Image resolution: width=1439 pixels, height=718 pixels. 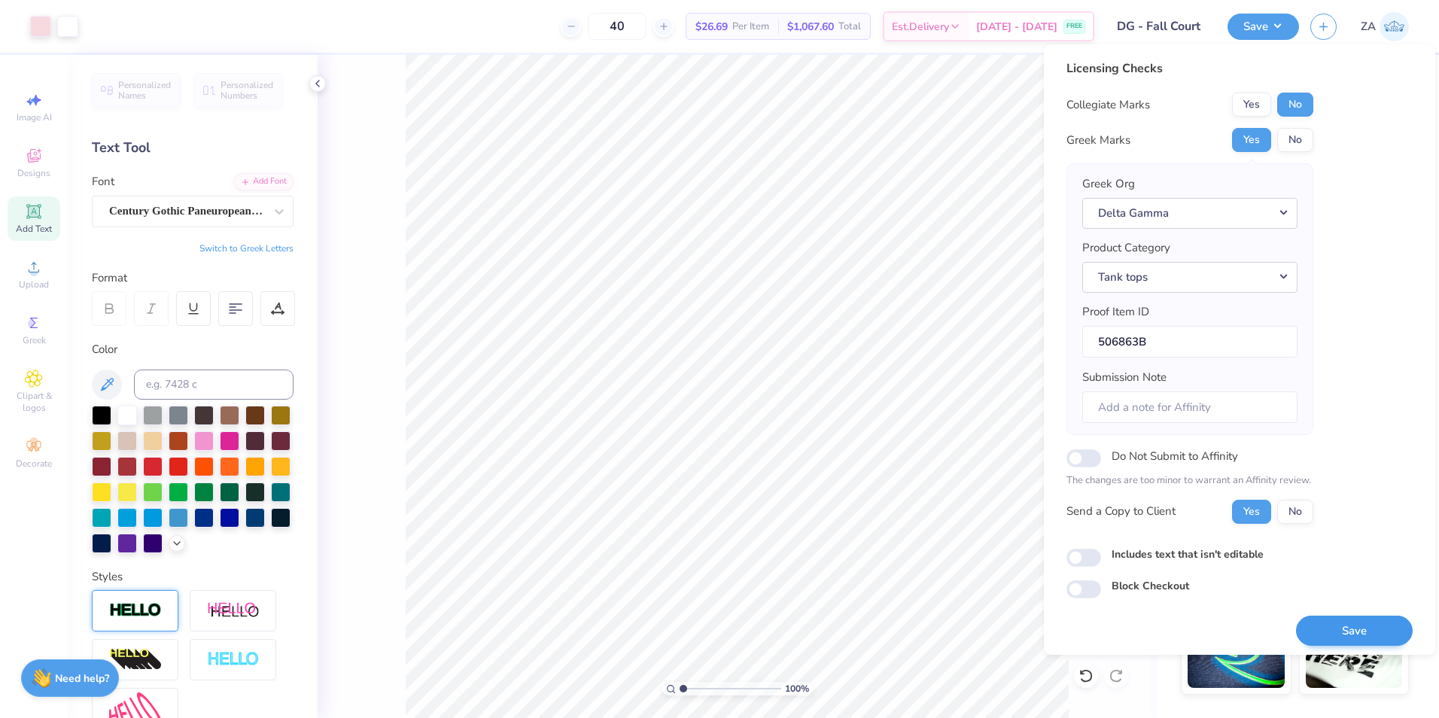 I want to click on label: Do Not Submit to Affinity, so click(x=1175, y=456).